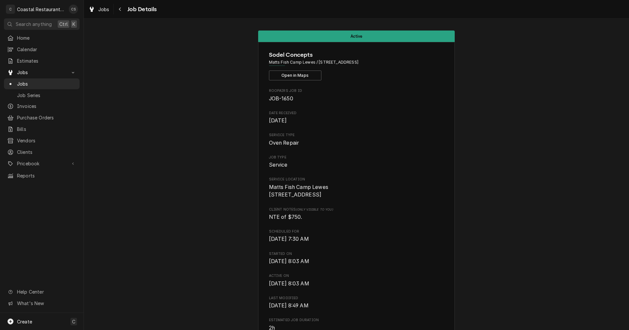 The height and width of the screenshot is (330, 629). I want to click on span: Job Details, so click(141, 9).